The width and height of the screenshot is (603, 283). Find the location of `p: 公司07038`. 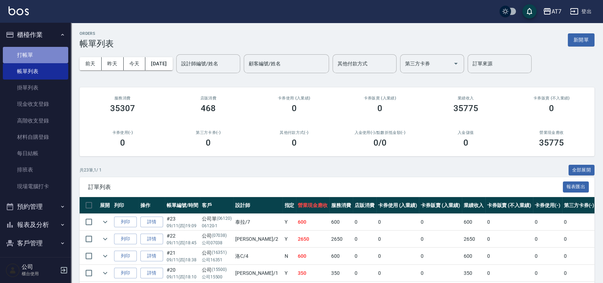

p: 公司07038 is located at coordinates (217, 243).